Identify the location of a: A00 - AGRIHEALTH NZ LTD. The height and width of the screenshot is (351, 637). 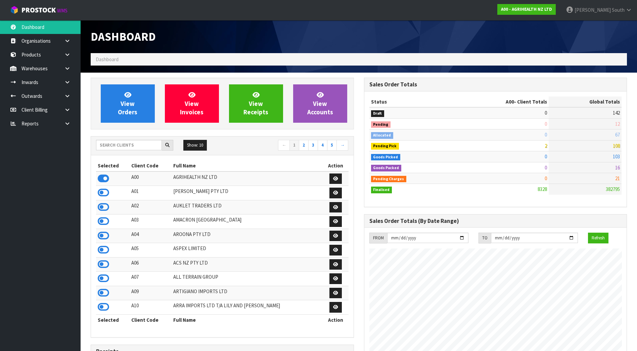
(527, 9).